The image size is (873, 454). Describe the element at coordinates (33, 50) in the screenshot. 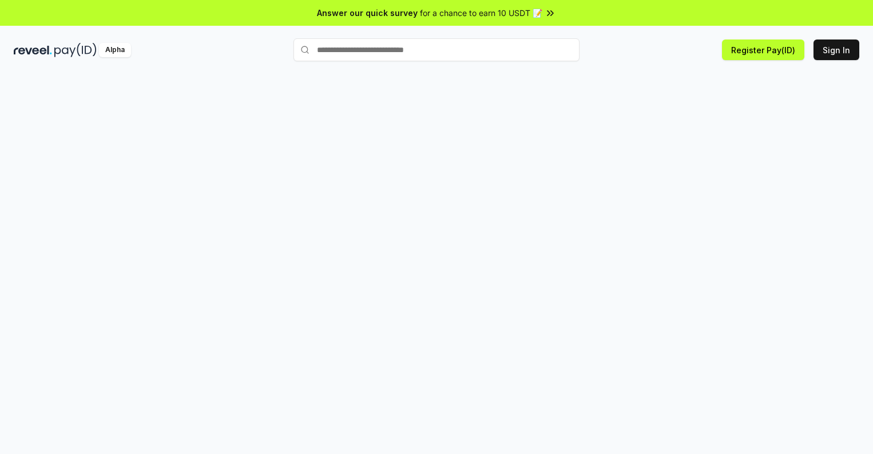

I see `img: reveel_dark` at that location.